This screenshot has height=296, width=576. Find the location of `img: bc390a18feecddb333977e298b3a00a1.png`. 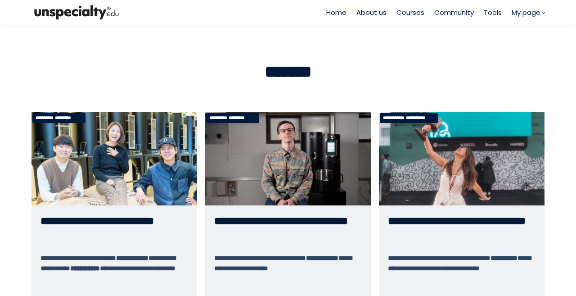

img: bc390a18feecddb333977e298b3a00a1.png is located at coordinates (77, 12).